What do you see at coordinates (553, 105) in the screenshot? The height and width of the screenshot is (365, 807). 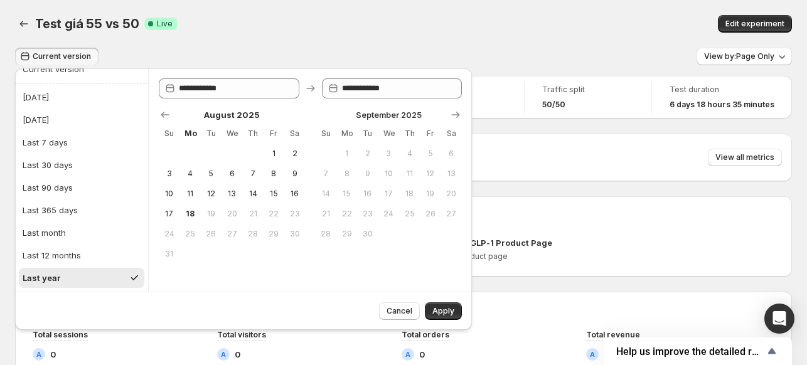 I see `span: 50/50` at bounding box center [553, 105].